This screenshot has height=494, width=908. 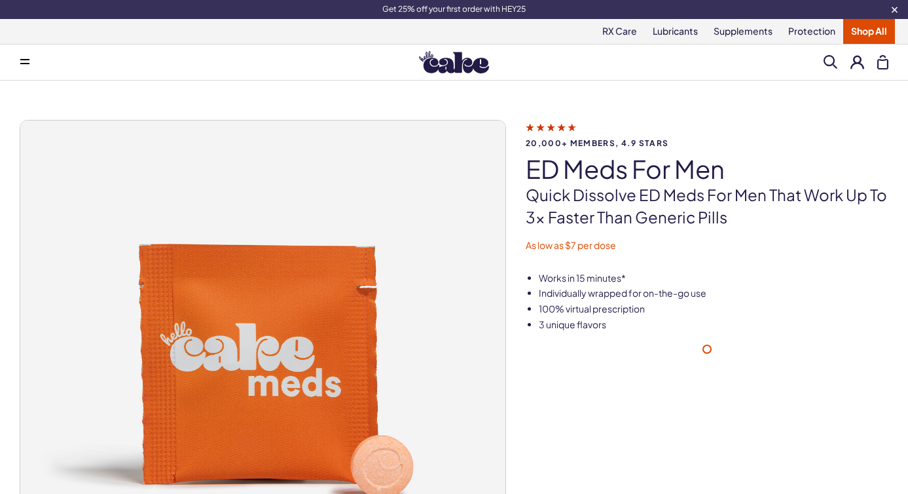 What do you see at coordinates (619, 31) in the screenshot?
I see `a: RX Care` at bounding box center [619, 31].